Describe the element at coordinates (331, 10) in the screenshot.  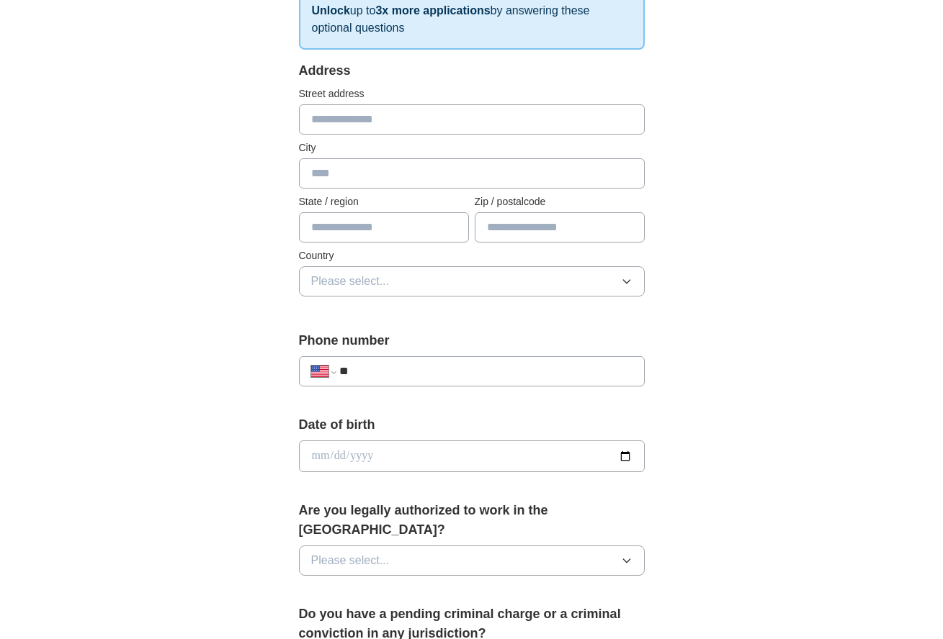
I see `strong: Unlock` at that location.